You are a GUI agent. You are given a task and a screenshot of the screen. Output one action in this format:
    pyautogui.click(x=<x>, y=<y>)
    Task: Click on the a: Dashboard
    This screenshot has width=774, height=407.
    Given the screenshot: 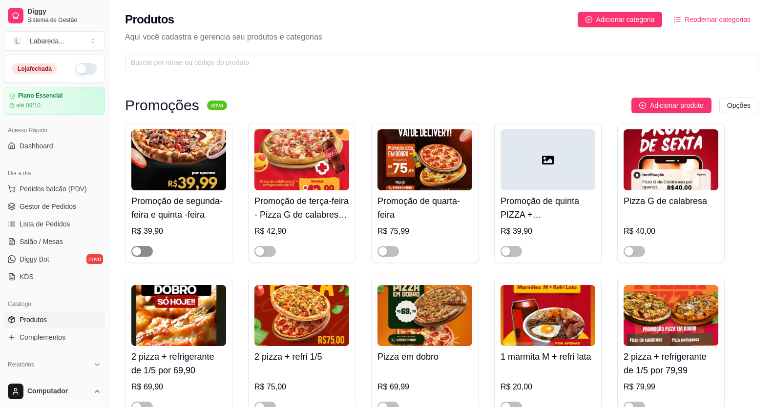 What is the action you would take?
    pyautogui.click(x=54, y=146)
    